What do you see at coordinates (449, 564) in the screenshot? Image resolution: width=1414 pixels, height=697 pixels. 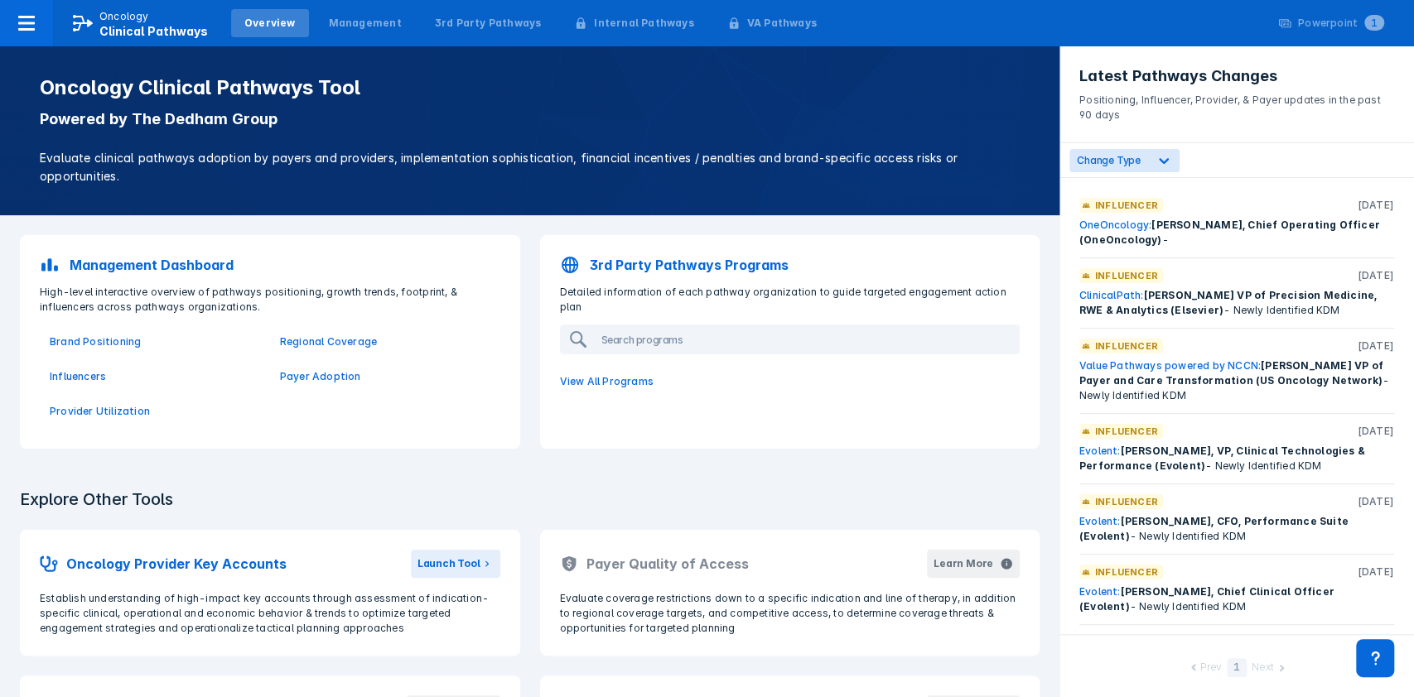 I see `div: Launch Tool` at bounding box center [449, 564].